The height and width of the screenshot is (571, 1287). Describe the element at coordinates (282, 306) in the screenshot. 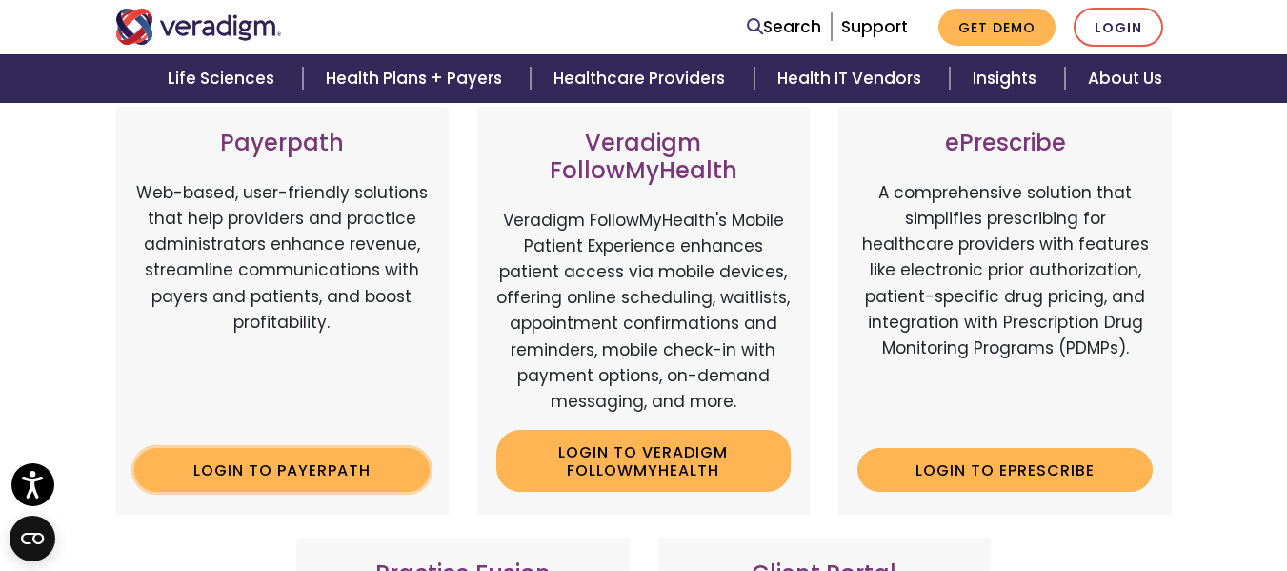

I see `p: Web-based, user-friendly solutions that help providers and practice administrators enhance revenu...` at that location.